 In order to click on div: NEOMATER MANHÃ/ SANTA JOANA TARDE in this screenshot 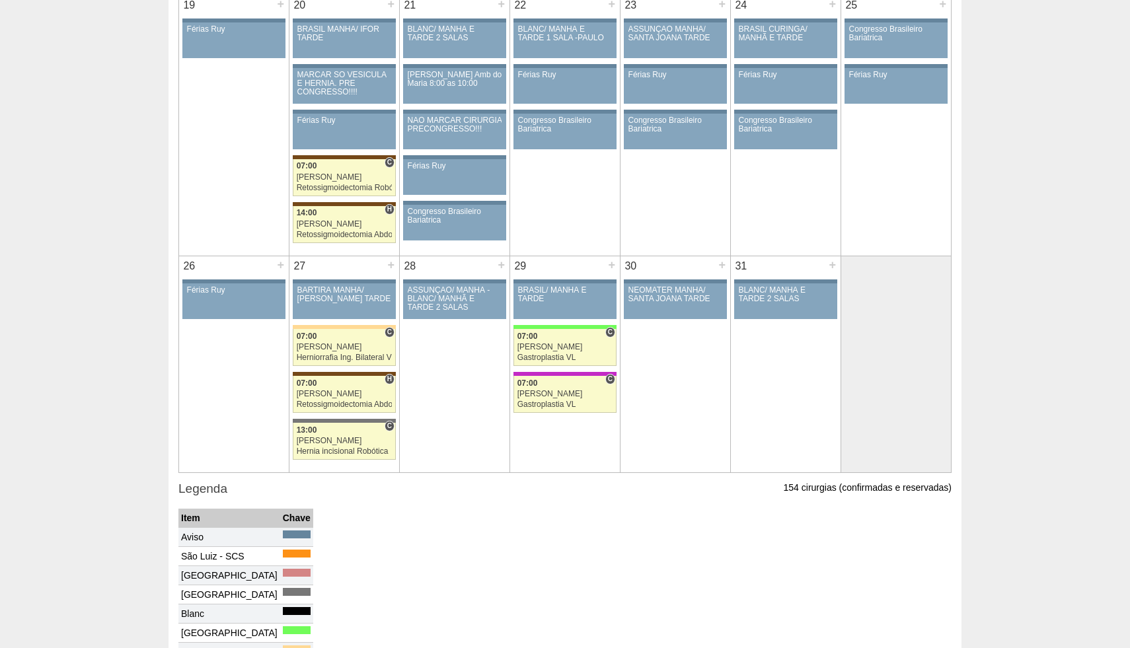, I will do `click(675, 295)`.